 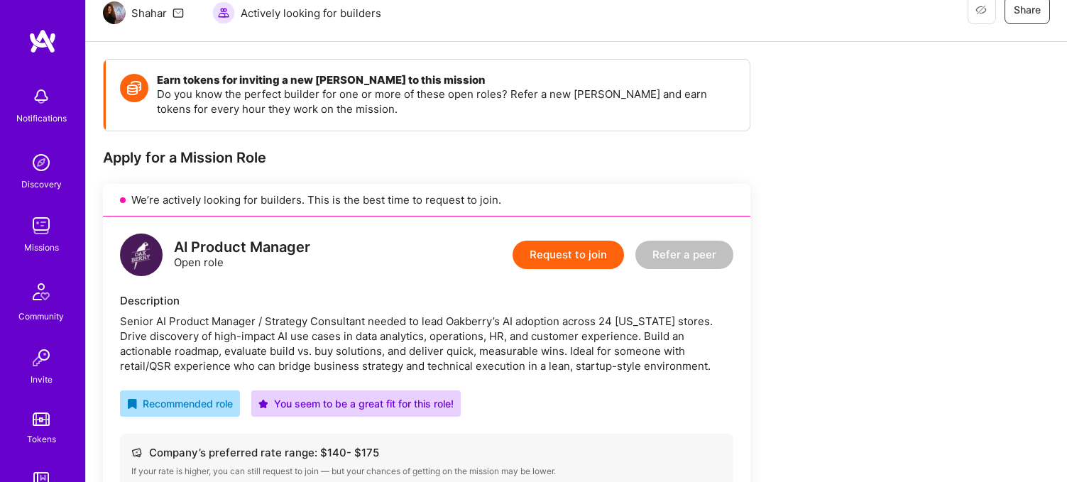 What do you see at coordinates (568, 255) in the screenshot?
I see `button: Request to join` at bounding box center [568, 255].